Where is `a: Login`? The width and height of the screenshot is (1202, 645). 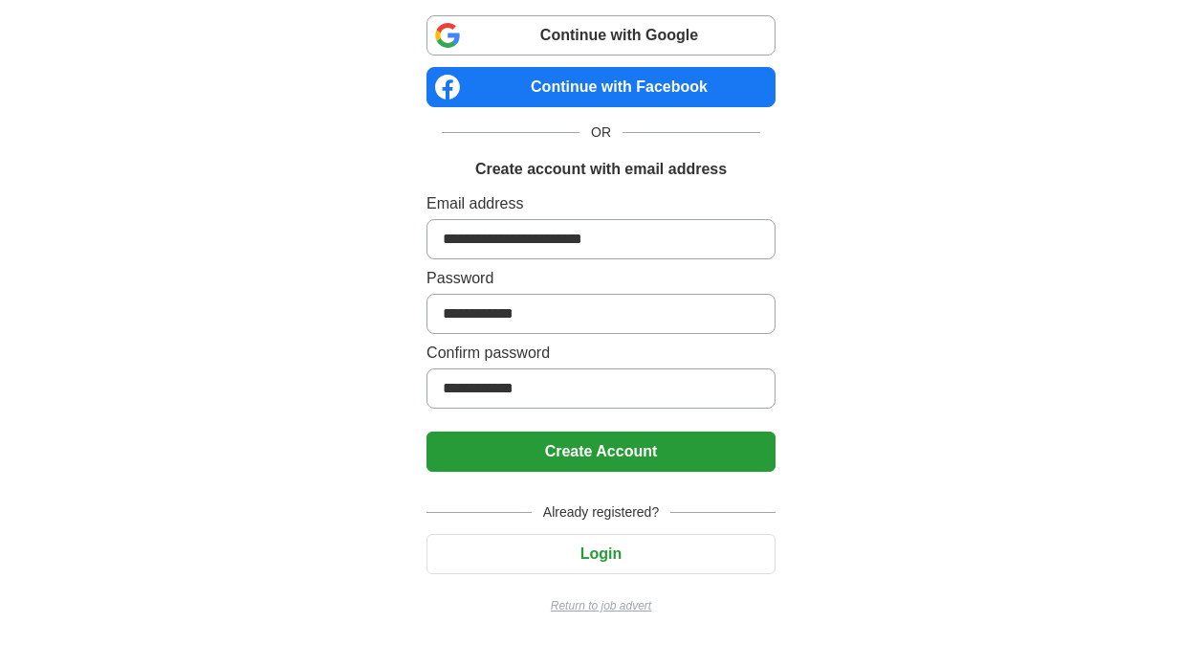
a: Login is located at coordinates (601, 553).